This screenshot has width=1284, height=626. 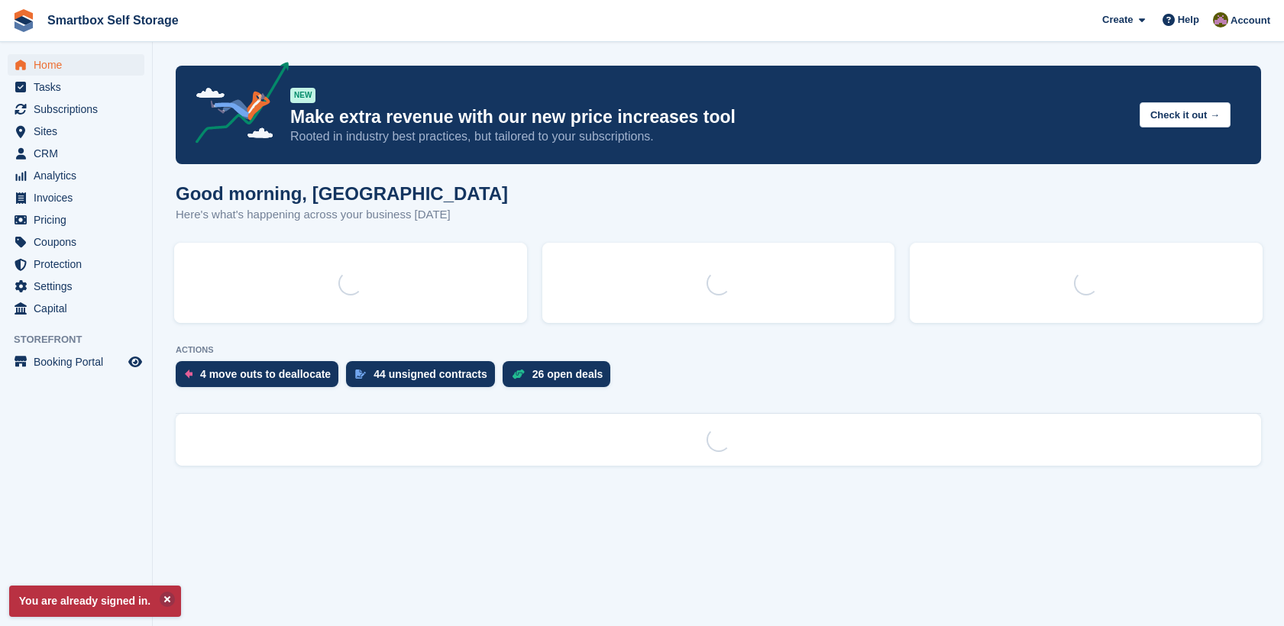 What do you see at coordinates (79, 242) in the screenshot?
I see `span: Coupons` at bounding box center [79, 242].